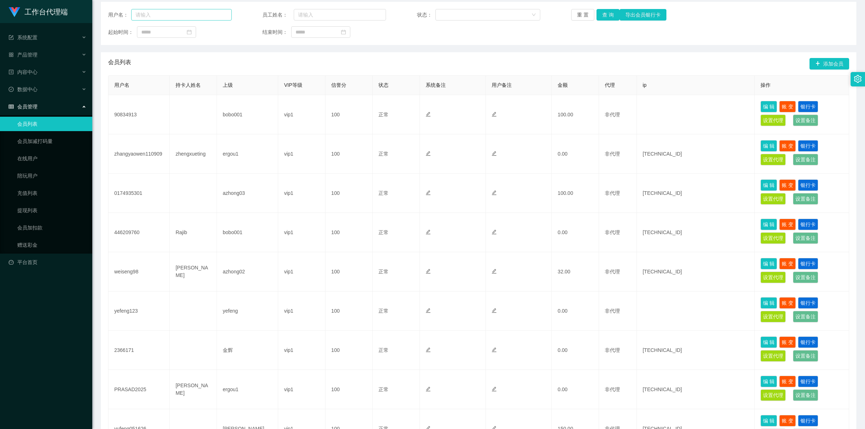 Image resolution: width=865 pixels, height=429 pixels. I want to click on span: 起始时间：, so click(122, 32).